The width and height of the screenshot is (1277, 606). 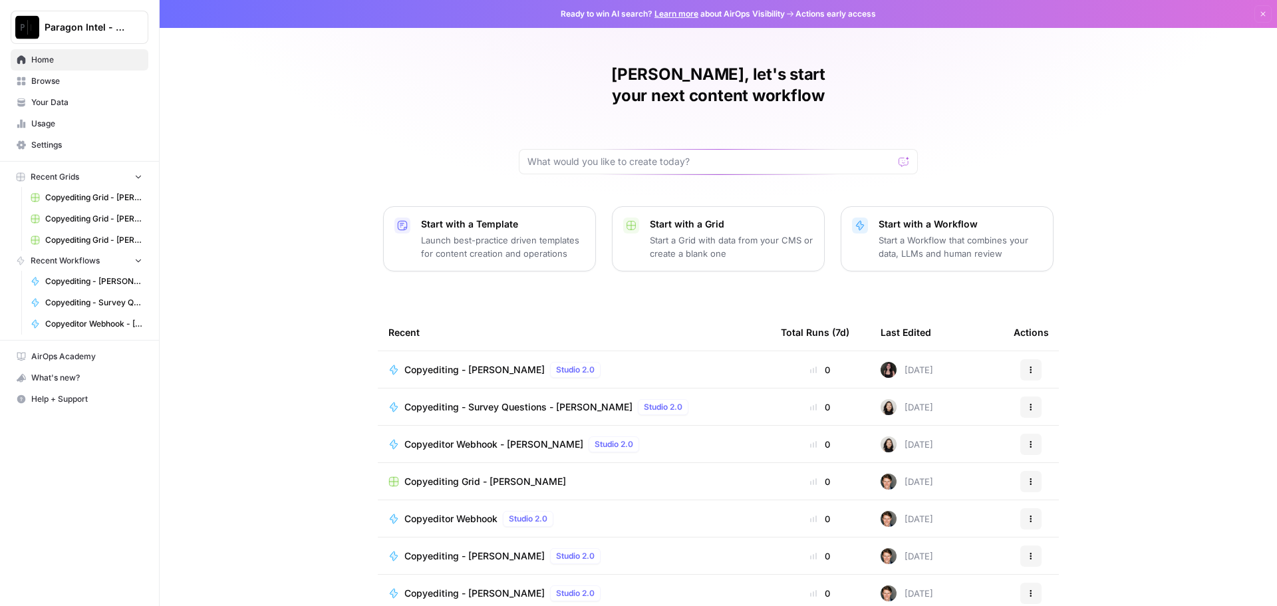 What do you see at coordinates (451, 519) in the screenshot?
I see `span: Copyeditor Webhook` at bounding box center [451, 519].